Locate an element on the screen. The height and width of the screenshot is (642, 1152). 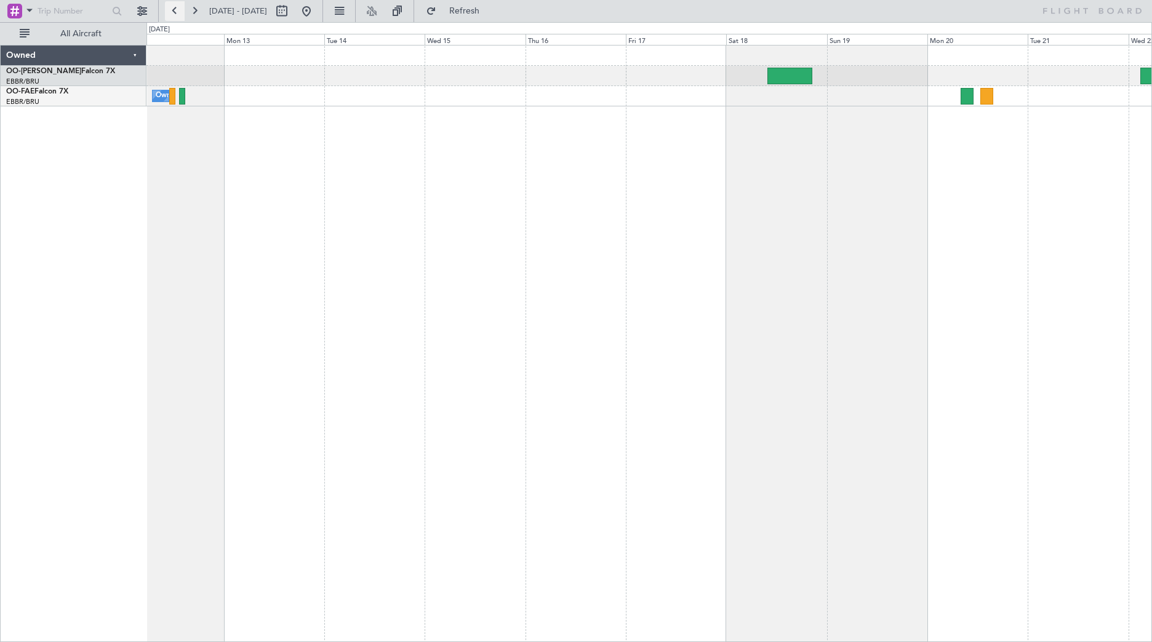
div: Tue 21 is located at coordinates (1078, 39).